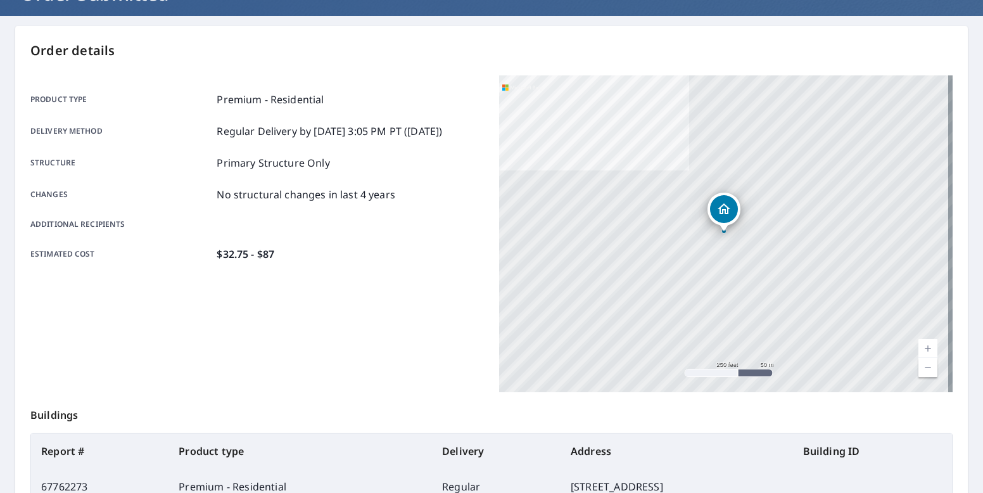  I want to click on p: Product type, so click(121, 99).